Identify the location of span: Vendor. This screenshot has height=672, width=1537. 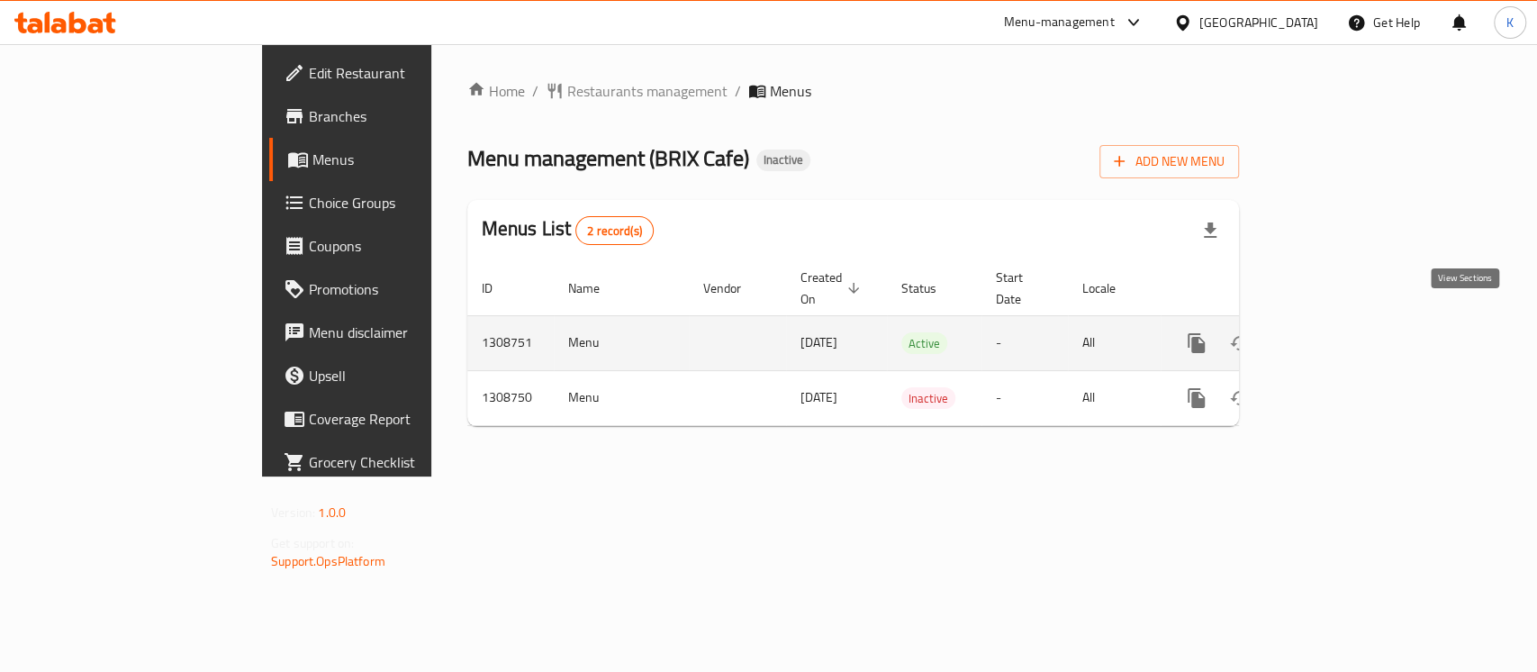
(734, 288).